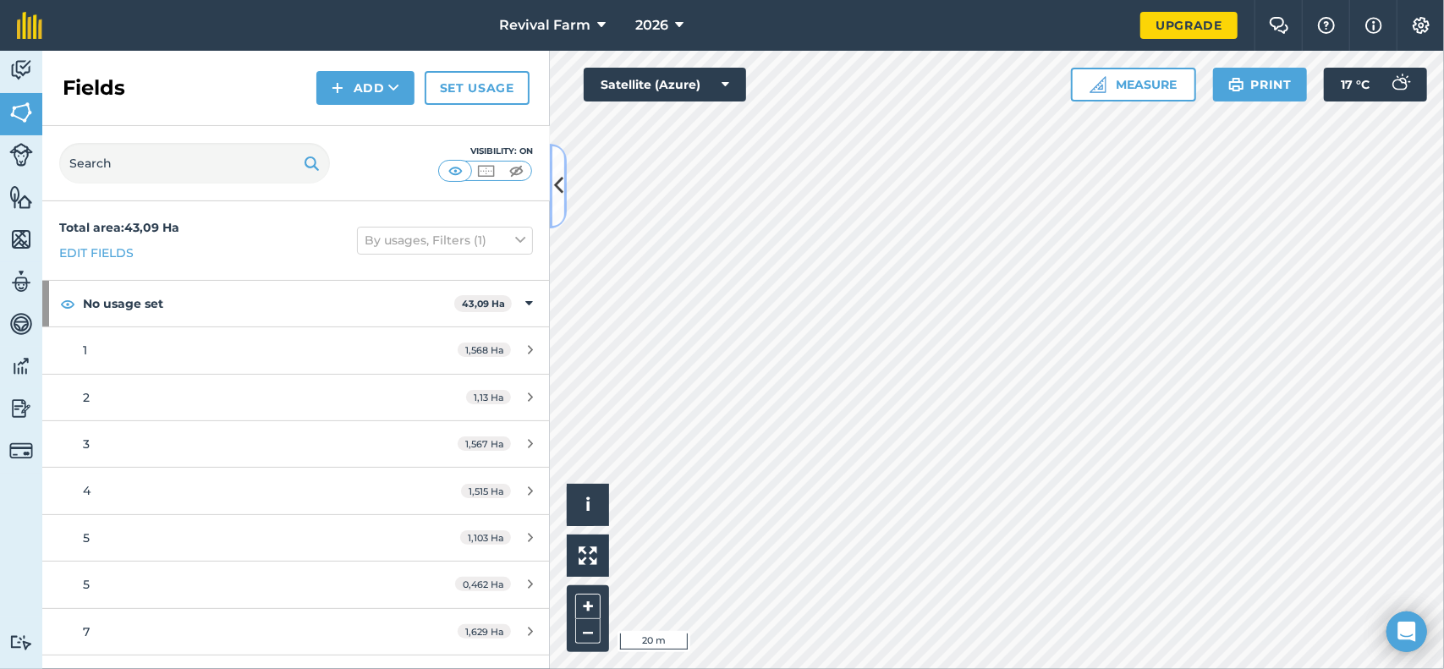 The height and width of the screenshot is (669, 1444). Describe the element at coordinates (1375, 85) in the screenshot. I see `button: 17 °C` at that location.